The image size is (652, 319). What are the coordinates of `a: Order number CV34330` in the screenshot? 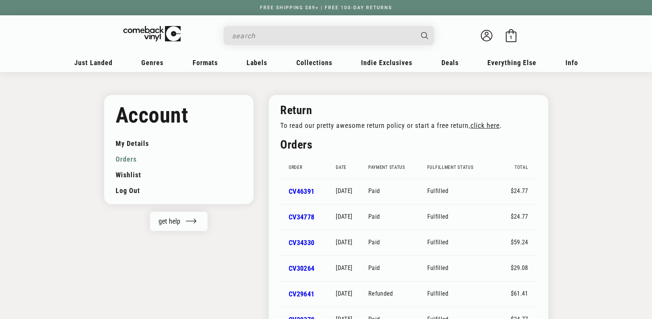 It's located at (301, 242).